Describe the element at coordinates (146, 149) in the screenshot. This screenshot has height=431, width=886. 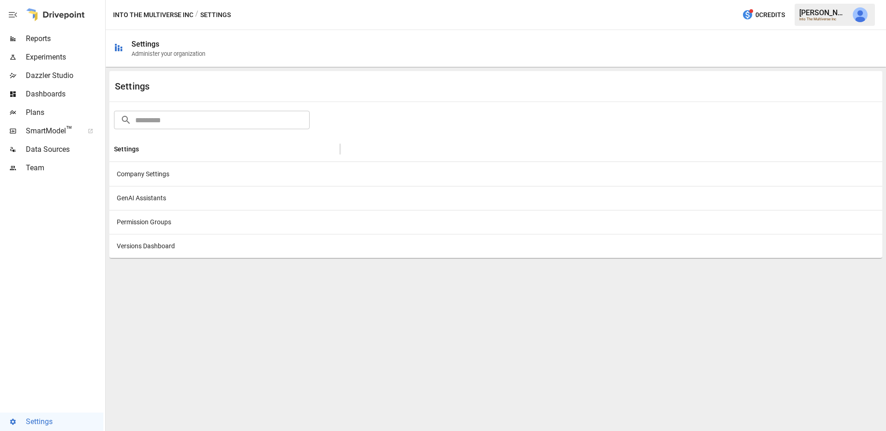
I see `button: Sort` at that location.